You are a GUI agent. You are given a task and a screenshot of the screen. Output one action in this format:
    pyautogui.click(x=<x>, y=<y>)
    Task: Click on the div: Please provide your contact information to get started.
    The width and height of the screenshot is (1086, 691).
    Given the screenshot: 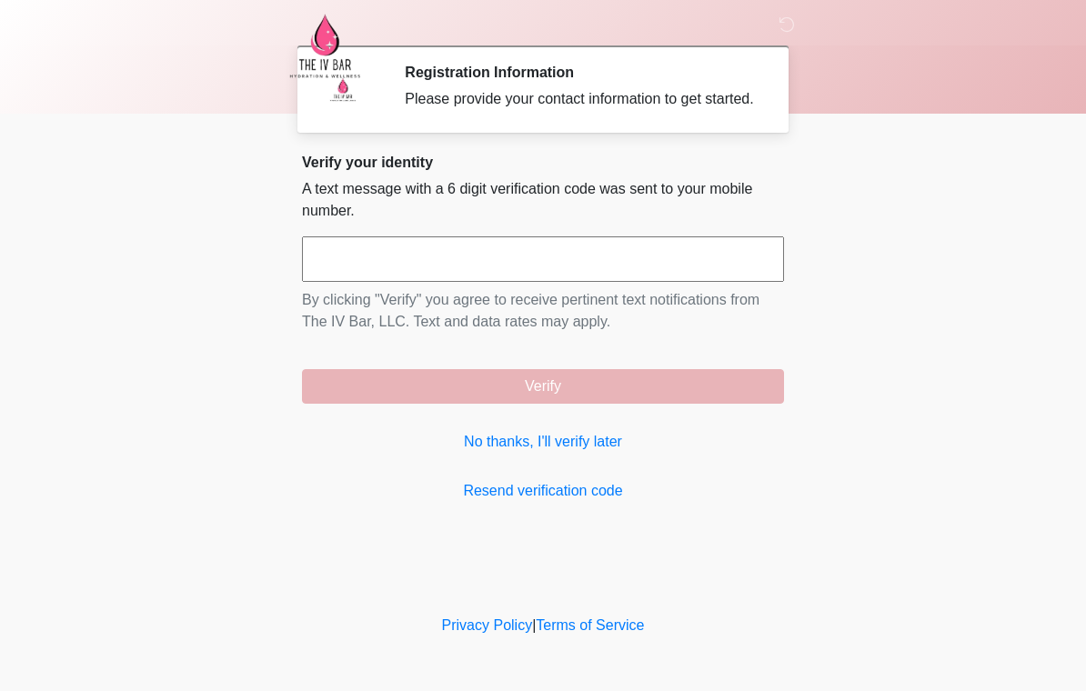 What is the action you would take?
    pyautogui.click(x=580, y=99)
    